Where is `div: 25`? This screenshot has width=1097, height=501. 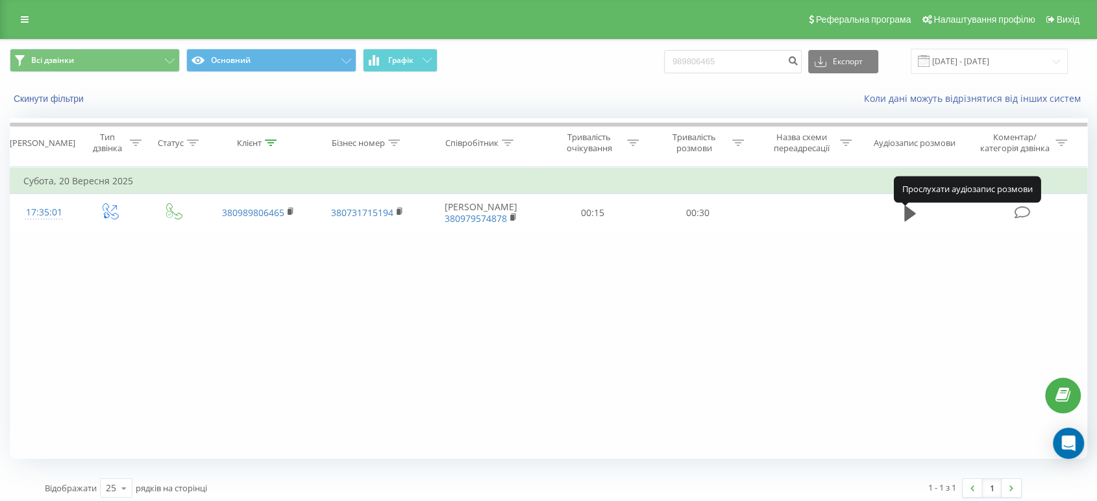
div: 25 is located at coordinates (111, 488).